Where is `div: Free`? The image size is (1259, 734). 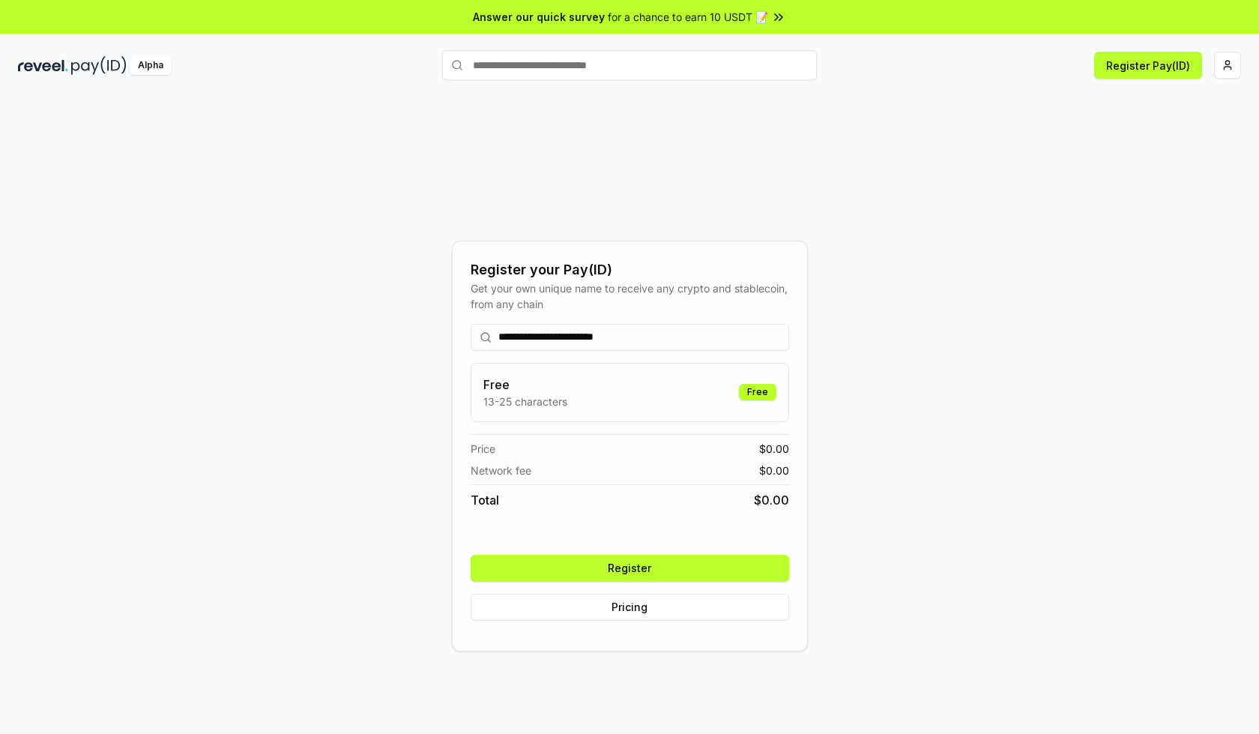 div: Free is located at coordinates (758, 392).